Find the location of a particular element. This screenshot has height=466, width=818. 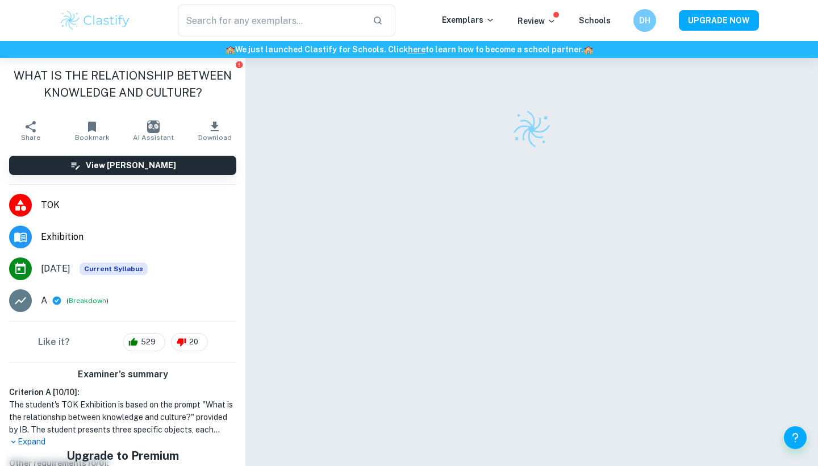

button: DH is located at coordinates (645, 20).